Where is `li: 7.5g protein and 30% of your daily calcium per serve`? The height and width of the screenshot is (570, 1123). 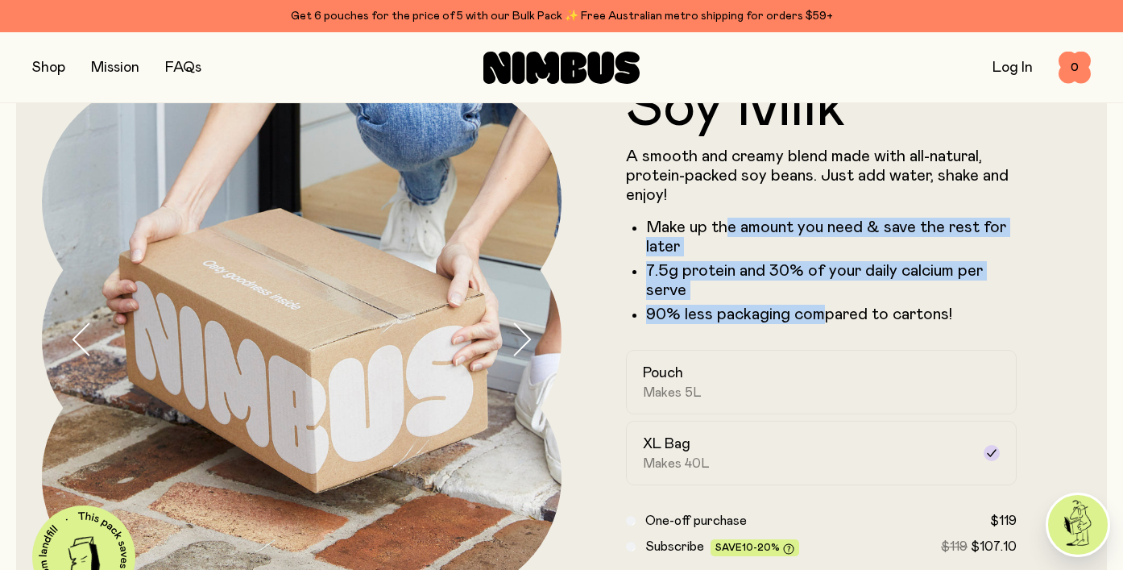 li: 7.5g protein and 30% of your daily calcium per serve is located at coordinates (831, 280).